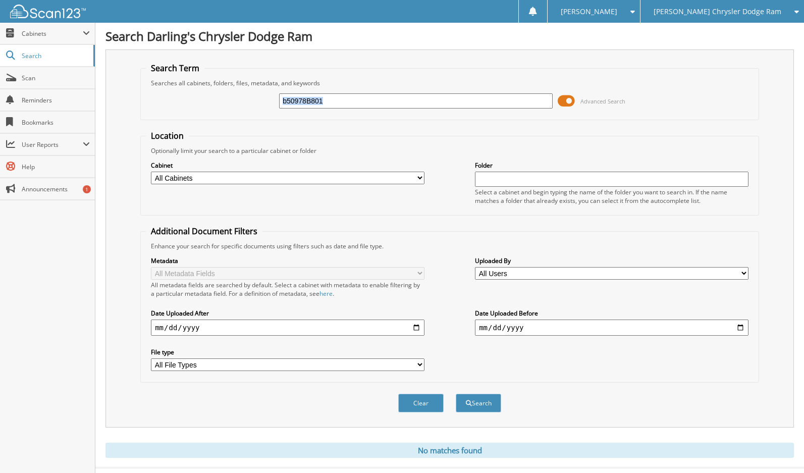 This screenshot has height=473, width=804. Describe the element at coordinates (288, 260) in the screenshot. I see `label: Metadata` at that location.